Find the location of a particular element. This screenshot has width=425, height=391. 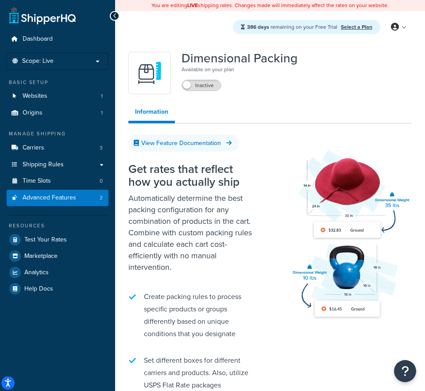

a: Origins1 is located at coordinates (58, 113).